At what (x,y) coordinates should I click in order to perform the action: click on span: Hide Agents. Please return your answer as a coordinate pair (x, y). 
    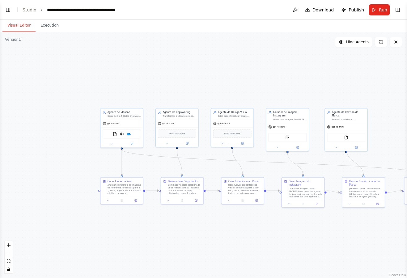
    Looking at the image, I should click on (358, 42).